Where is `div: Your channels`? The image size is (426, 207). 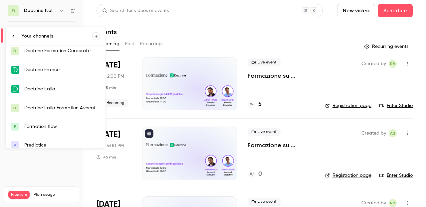
div: Your channels is located at coordinates (57, 36).